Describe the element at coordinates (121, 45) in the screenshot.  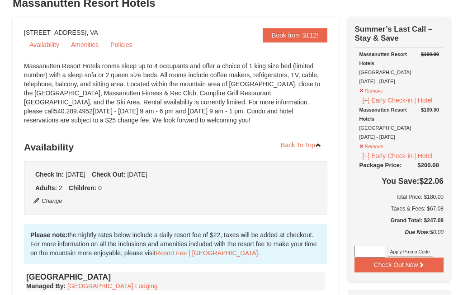
I see `a: Policies` at that location.